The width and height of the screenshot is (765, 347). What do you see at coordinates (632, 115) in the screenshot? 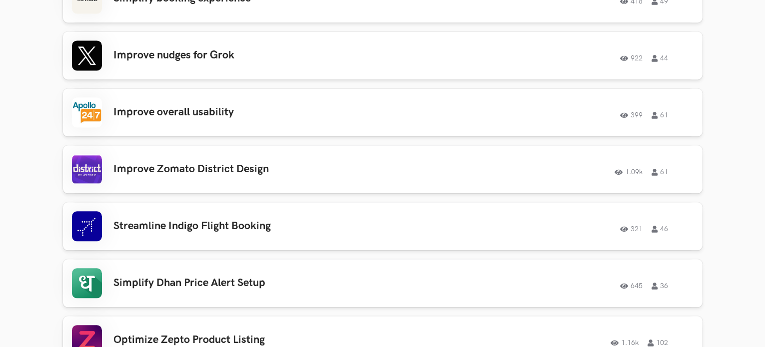
I see `span: 399` at bounding box center [632, 115].